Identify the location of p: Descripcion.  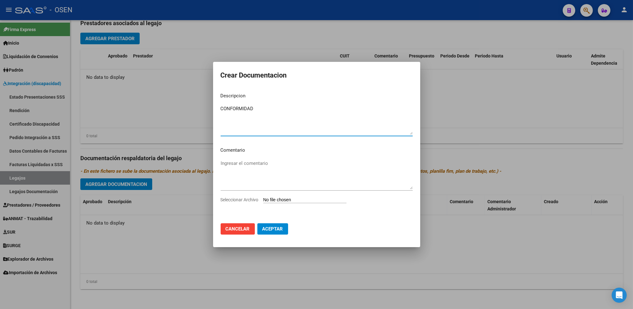
(317, 96).